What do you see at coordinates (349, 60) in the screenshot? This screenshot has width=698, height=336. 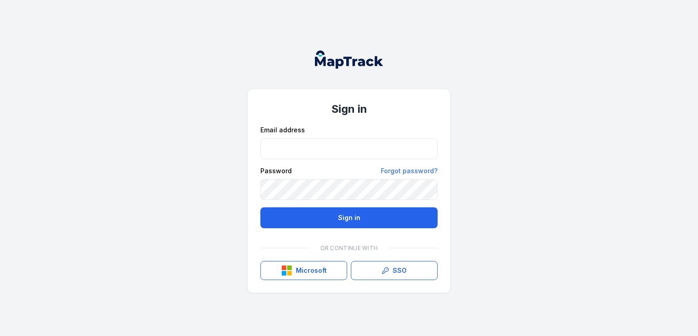 I see `nav: Global` at bounding box center [349, 60].